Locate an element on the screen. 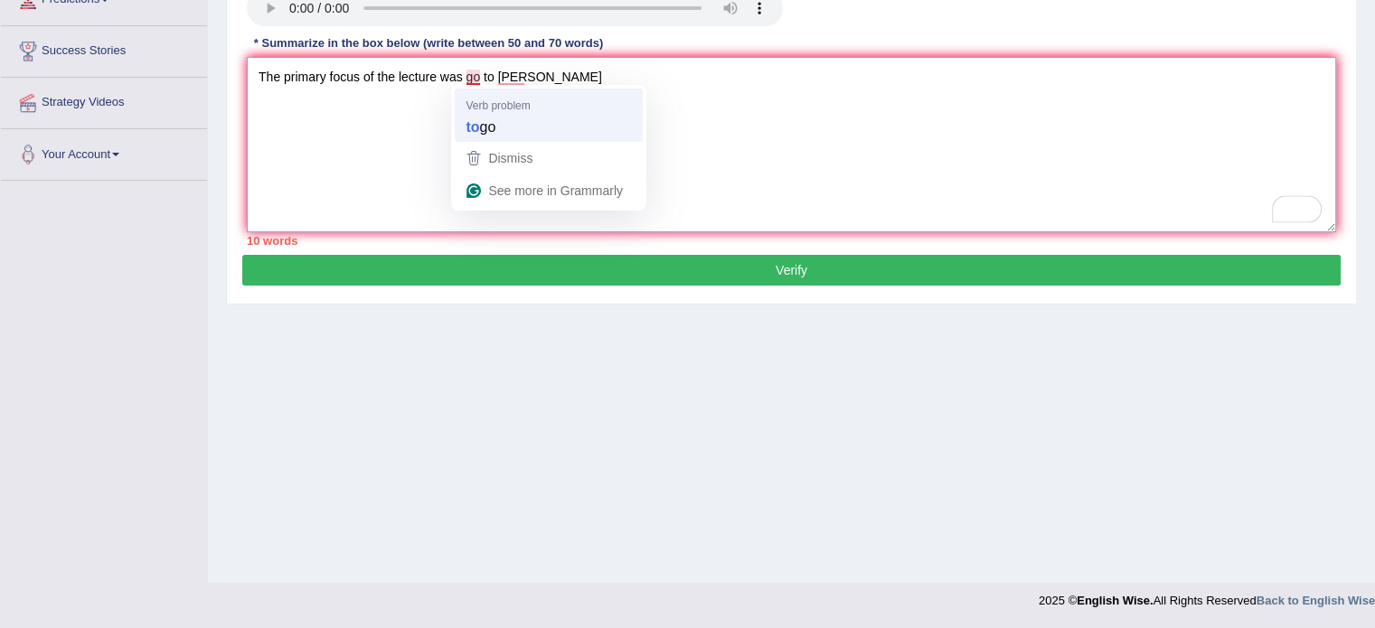 Image resolution: width=1375 pixels, height=628 pixels. div: 10 words is located at coordinates (791, 241).